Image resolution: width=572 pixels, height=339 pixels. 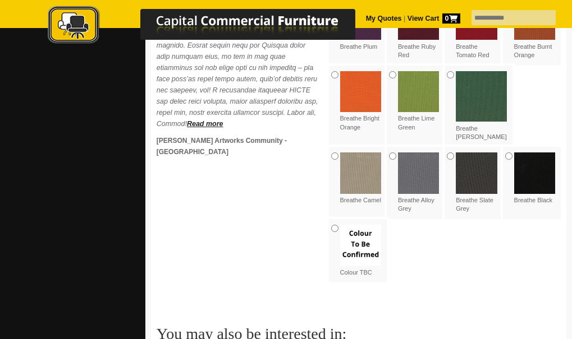 I want to click on img: Breathe Bright Orange, so click(x=360, y=91).